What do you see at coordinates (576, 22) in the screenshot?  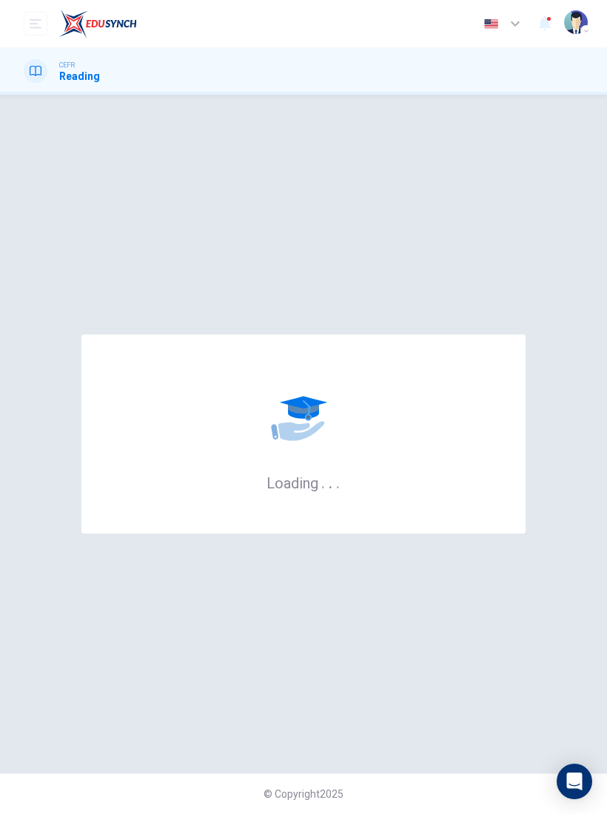 I see `button: Profile picture` at bounding box center [576, 22].